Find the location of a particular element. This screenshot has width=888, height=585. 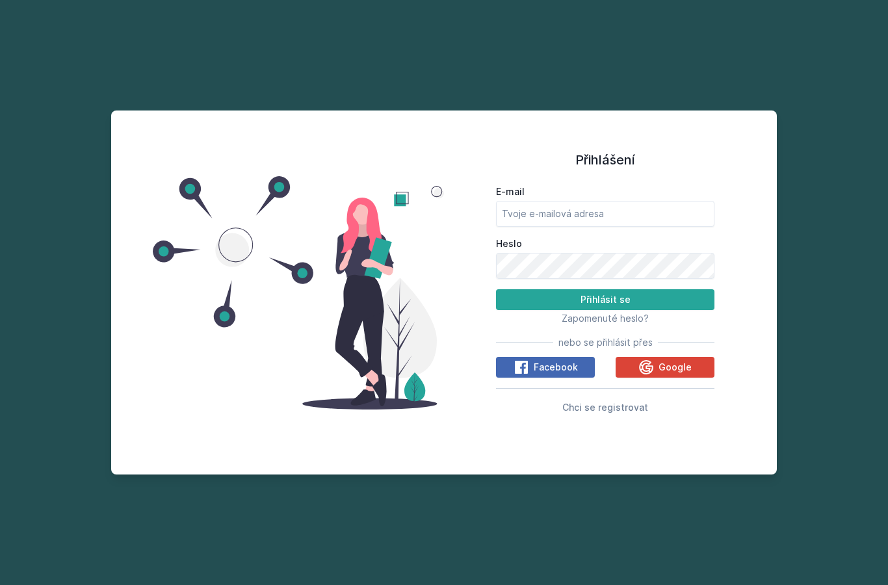

button: Google is located at coordinates (665, 367).